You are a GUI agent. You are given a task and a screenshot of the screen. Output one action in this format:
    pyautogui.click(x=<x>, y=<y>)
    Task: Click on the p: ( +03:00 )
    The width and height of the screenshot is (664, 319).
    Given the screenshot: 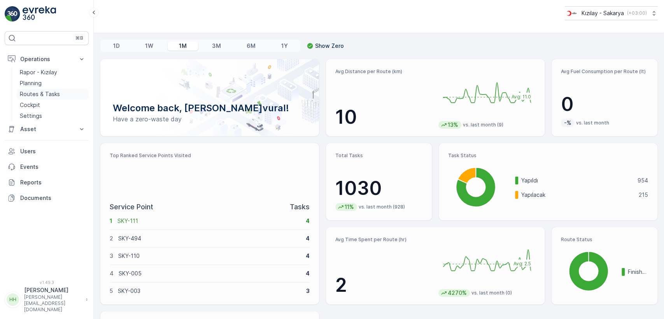 What is the action you would take?
    pyautogui.click(x=636, y=13)
    